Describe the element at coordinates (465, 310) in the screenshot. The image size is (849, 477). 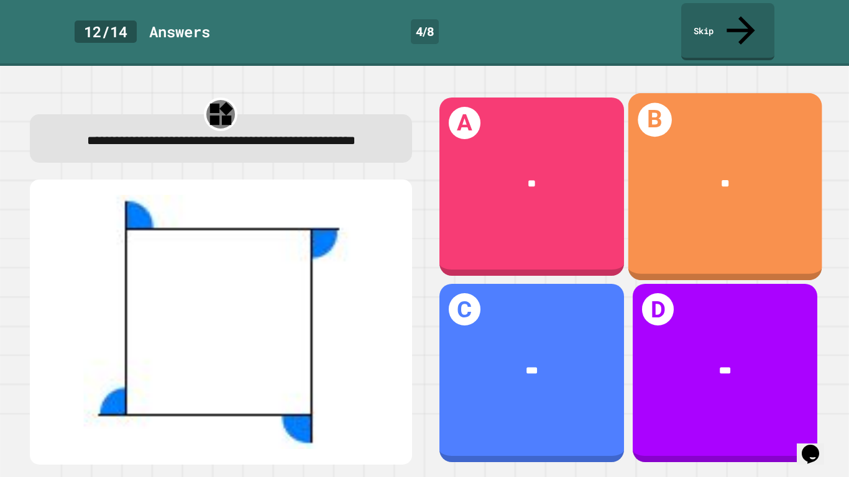
I see `h1: C` at that location.